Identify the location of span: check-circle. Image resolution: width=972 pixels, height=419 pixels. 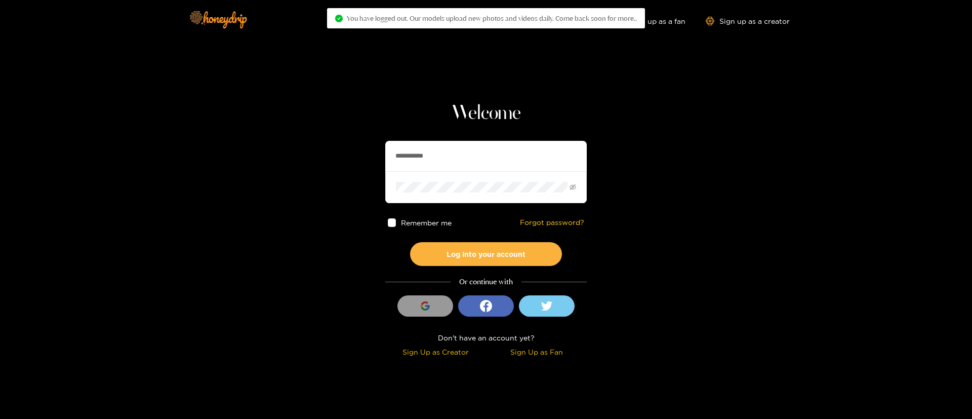
(339, 18).